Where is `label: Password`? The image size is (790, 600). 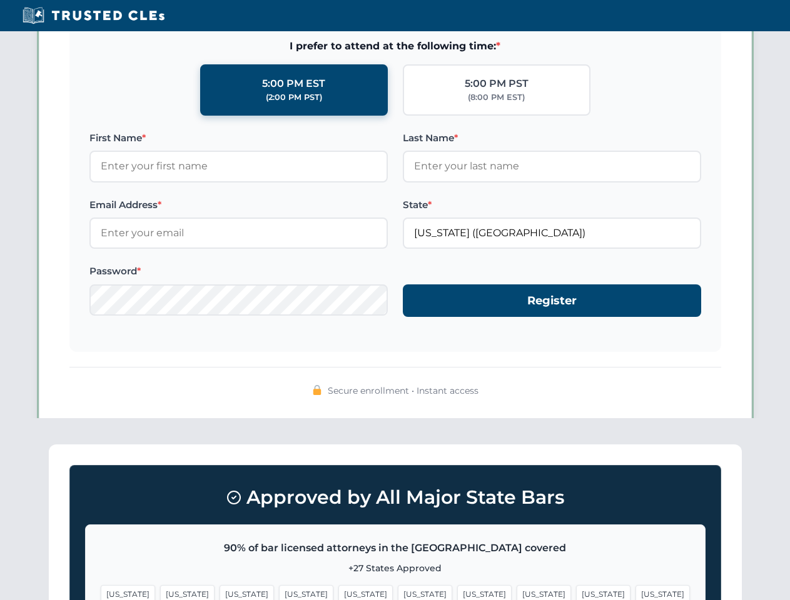 label: Password is located at coordinates (238, 271).